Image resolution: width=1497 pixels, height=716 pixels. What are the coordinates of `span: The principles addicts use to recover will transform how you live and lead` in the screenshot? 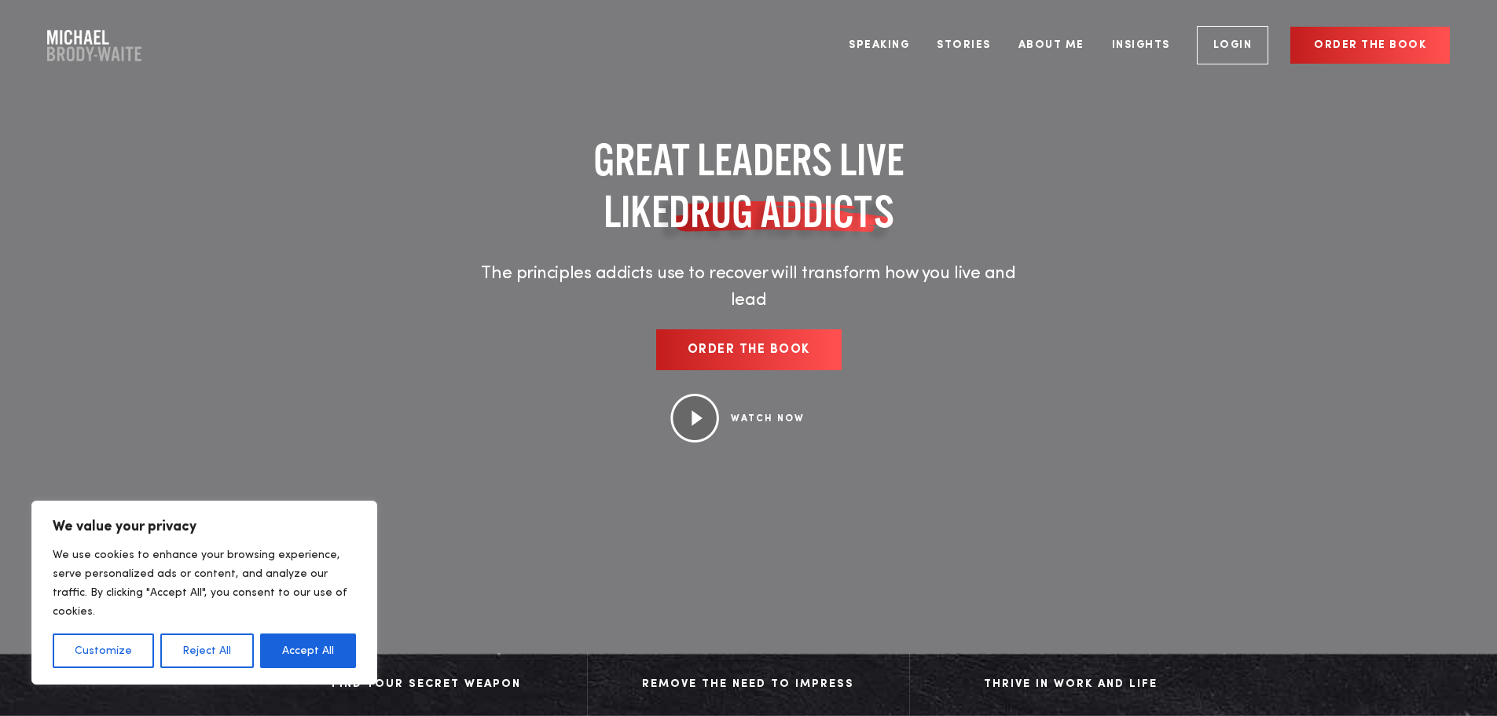 It's located at (748, 287).